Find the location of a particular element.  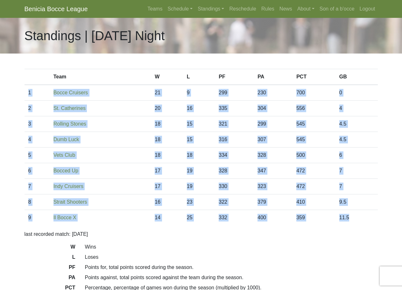

td: 1 is located at coordinates (37, 93).